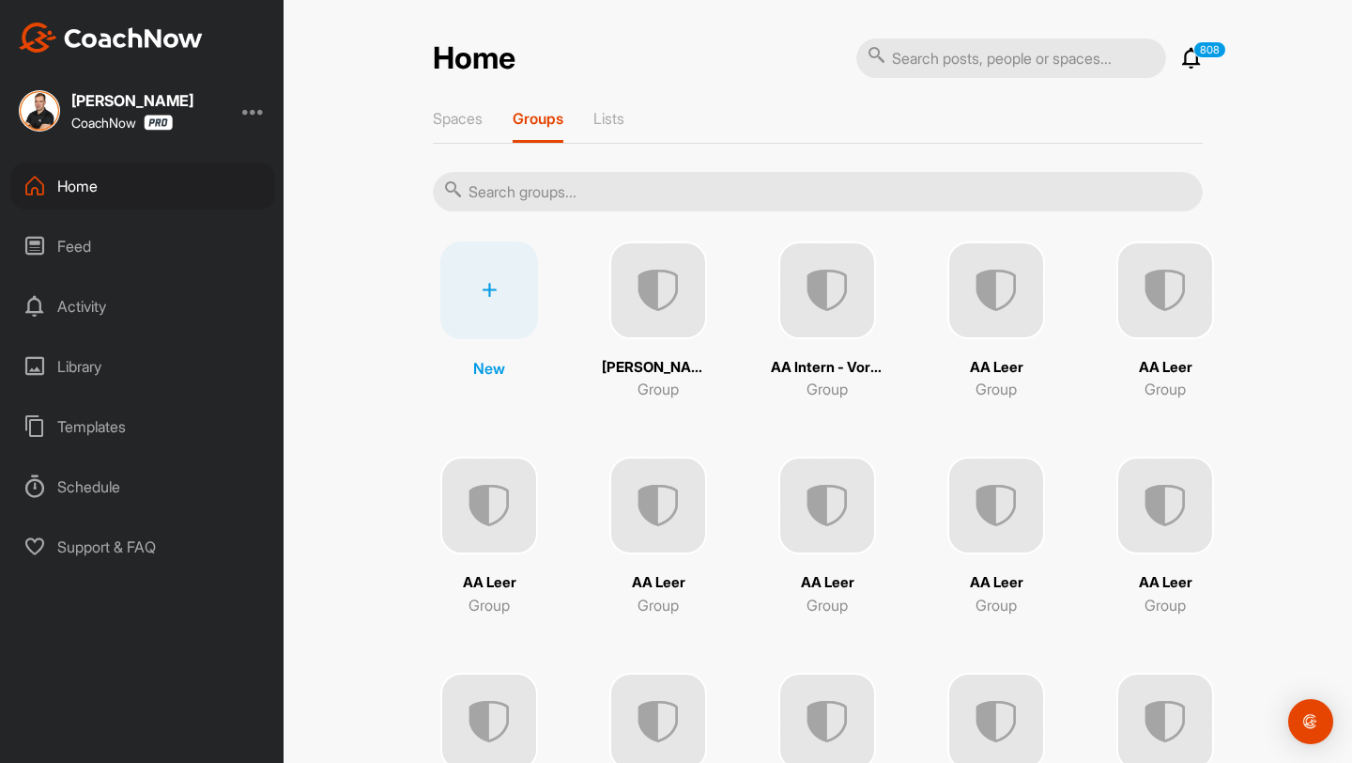 The height and width of the screenshot is (763, 1352). I want to click on div: Support & FAQ, so click(143, 547).